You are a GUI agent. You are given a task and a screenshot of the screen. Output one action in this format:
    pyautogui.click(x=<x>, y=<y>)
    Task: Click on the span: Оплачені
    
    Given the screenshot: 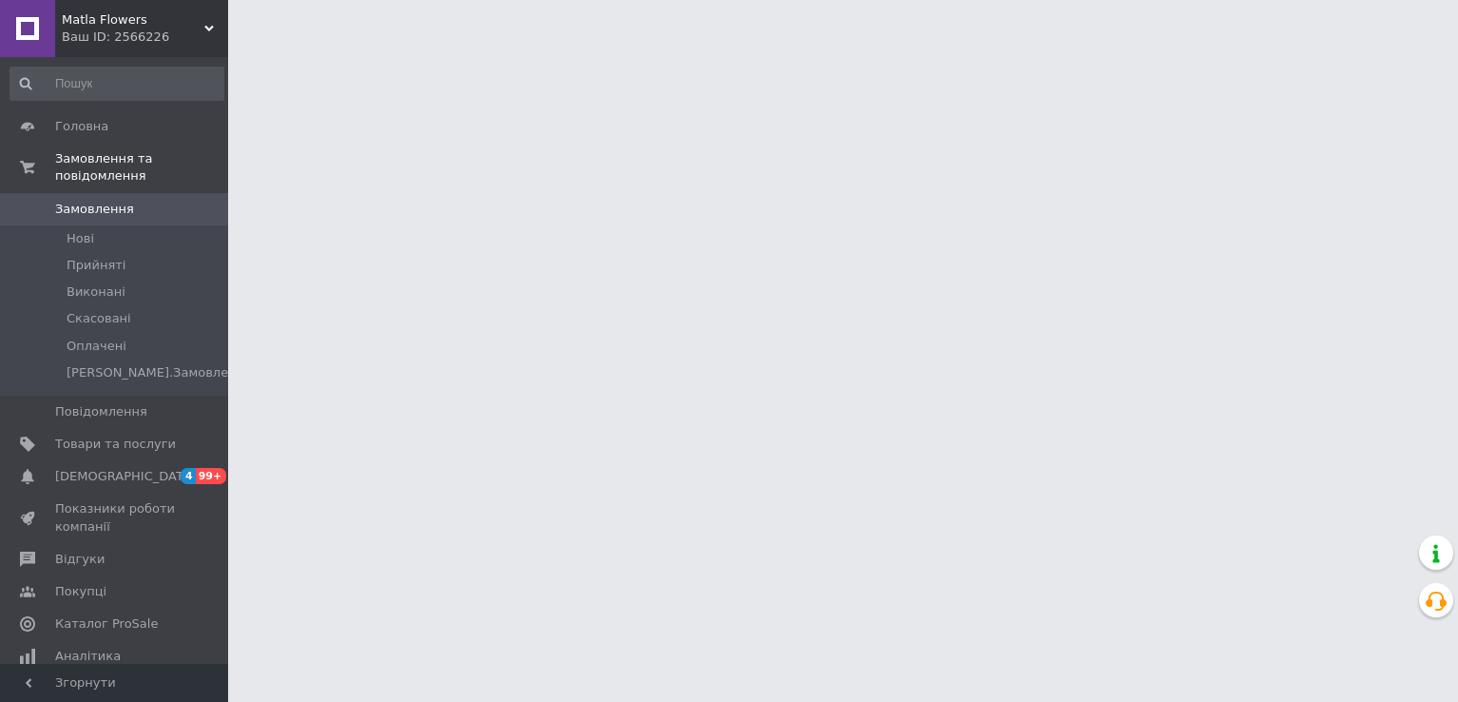 What is the action you would take?
    pyautogui.click(x=96, y=346)
    